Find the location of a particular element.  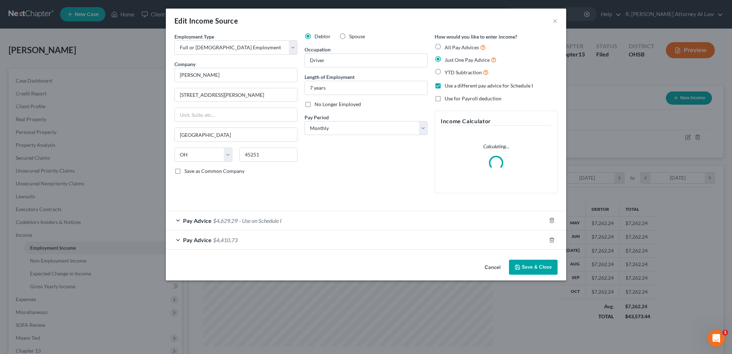

span: Debtor is located at coordinates (323, 36).